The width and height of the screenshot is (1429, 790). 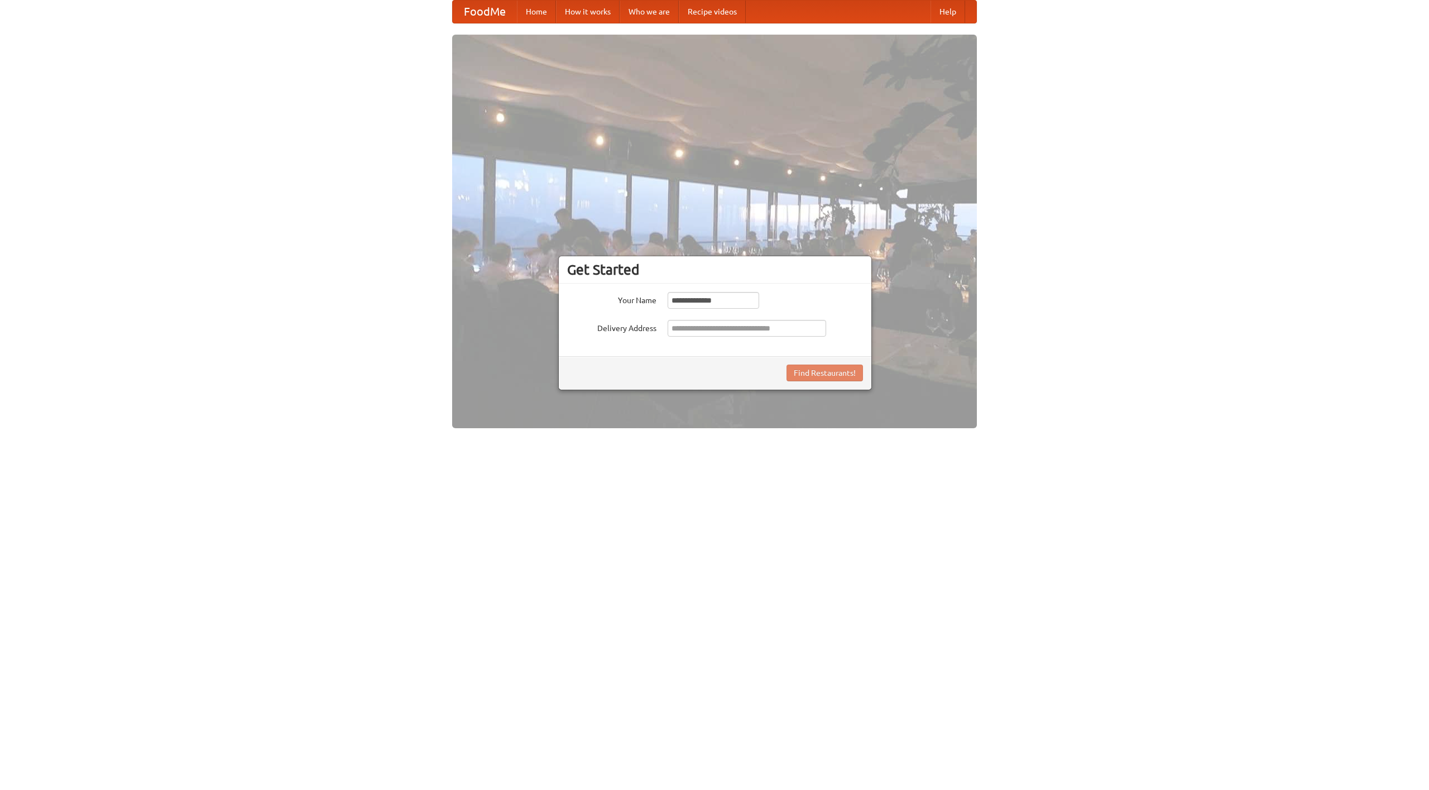 I want to click on h3: Get Started, so click(x=715, y=270).